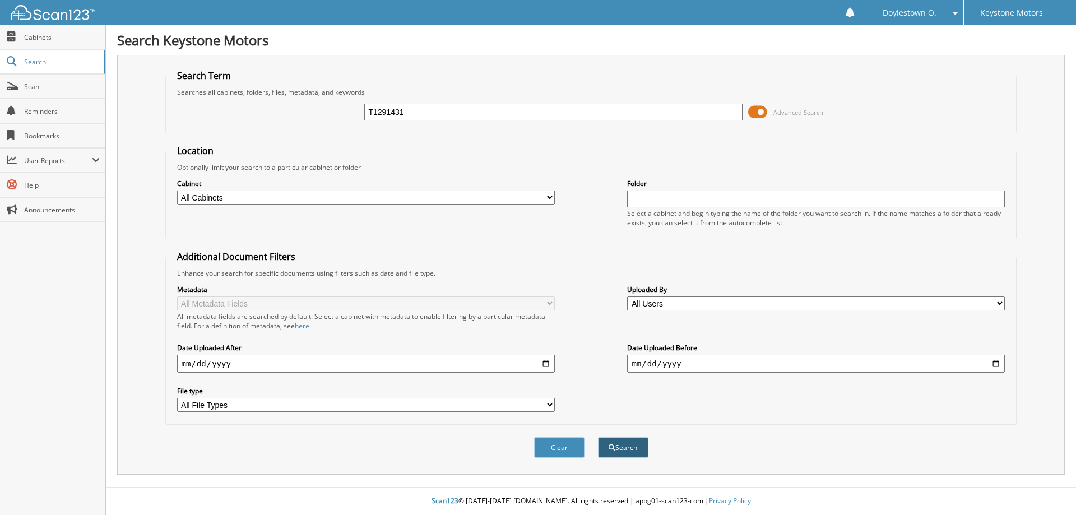 This screenshot has width=1076, height=515. What do you see at coordinates (816, 289) in the screenshot?
I see `label: Uploaded By` at bounding box center [816, 289].